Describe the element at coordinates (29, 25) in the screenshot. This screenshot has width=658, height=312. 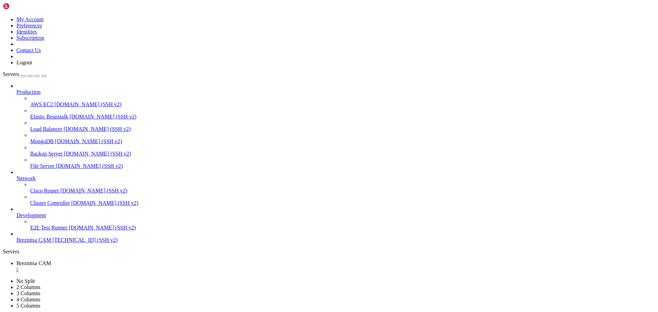
I see `a: Preferences` at that location.